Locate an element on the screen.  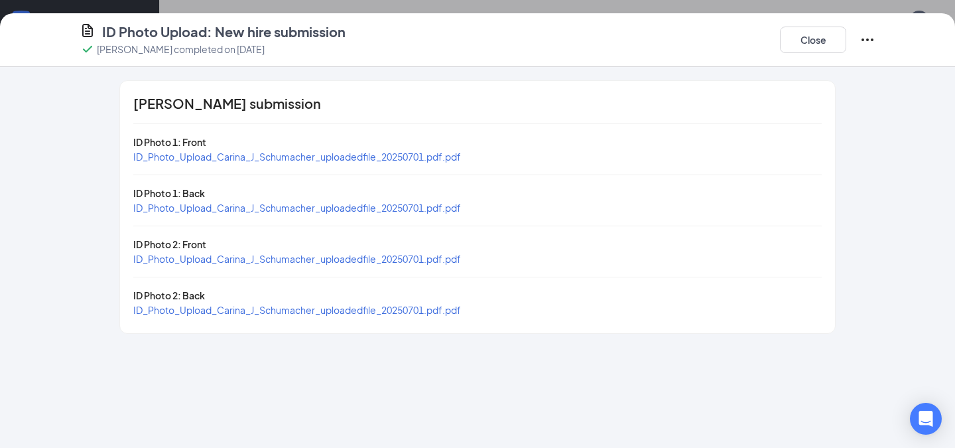
button: Close is located at coordinates (813, 40).